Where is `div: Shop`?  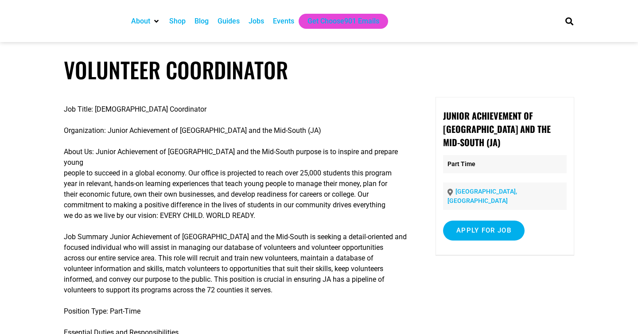 div: Shop is located at coordinates (177, 21).